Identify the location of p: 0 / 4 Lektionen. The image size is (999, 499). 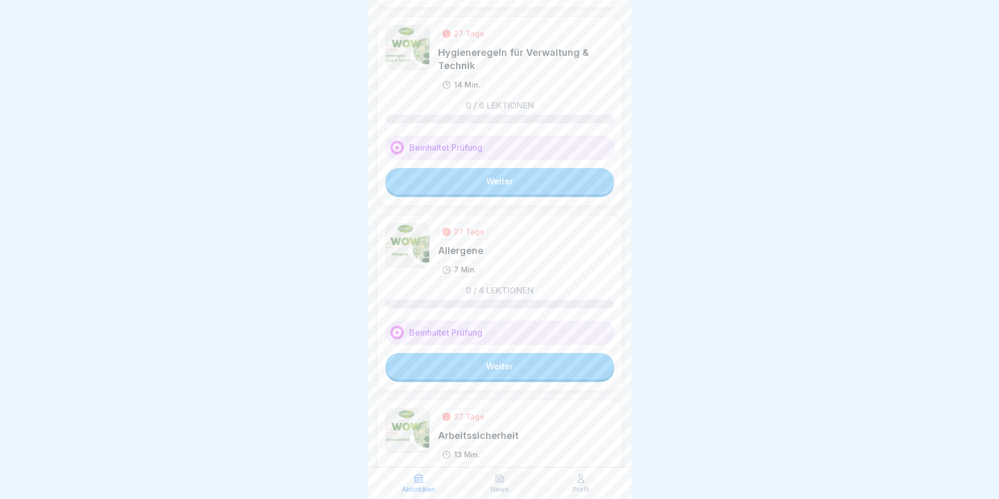
(499, 290).